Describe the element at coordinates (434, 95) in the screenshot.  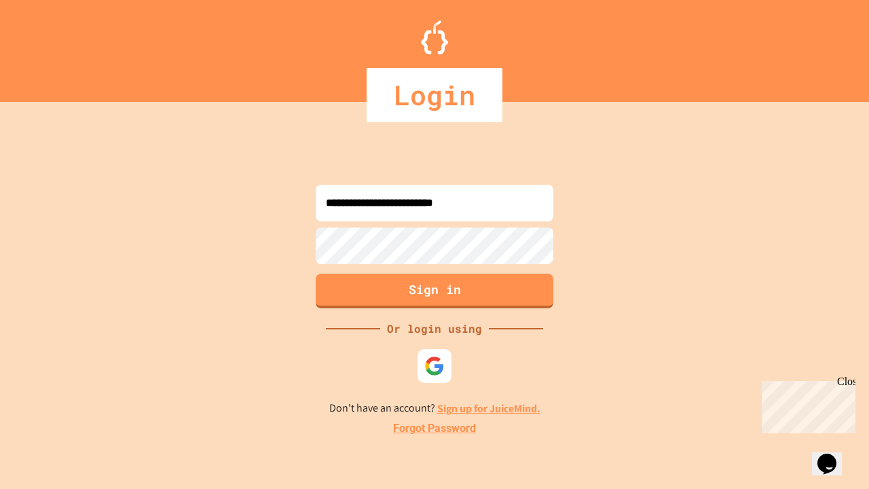
I see `div: Login` at that location.